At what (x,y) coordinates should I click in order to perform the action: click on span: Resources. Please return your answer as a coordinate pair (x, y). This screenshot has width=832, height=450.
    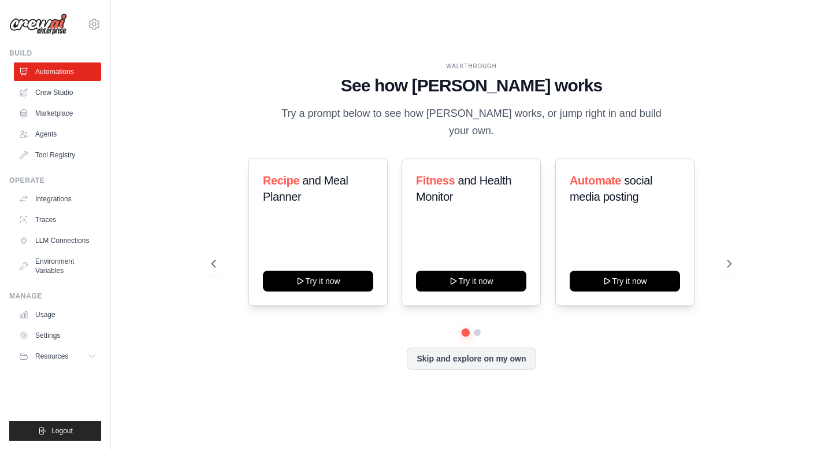
    Looking at the image, I should click on (51, 356).